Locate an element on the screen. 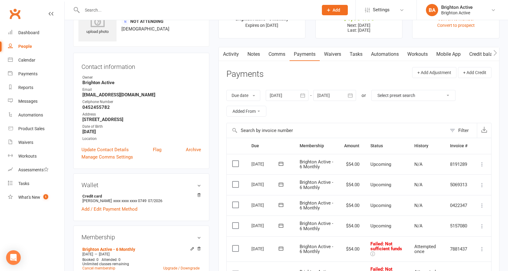 This screenshot has height=271, width=508. a: Credit balance is located at coordinates (484, 54).